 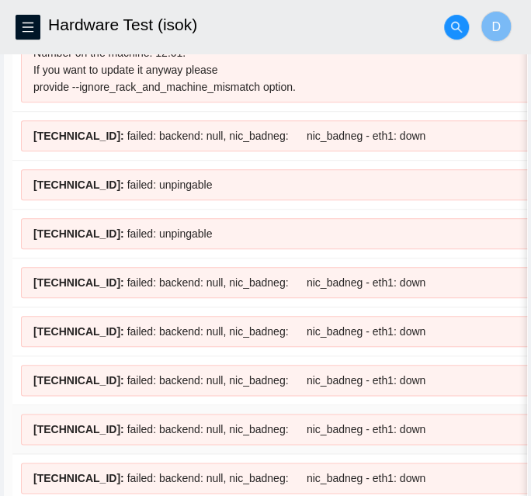 I want to click on span: search, so click(x=456, y=27).